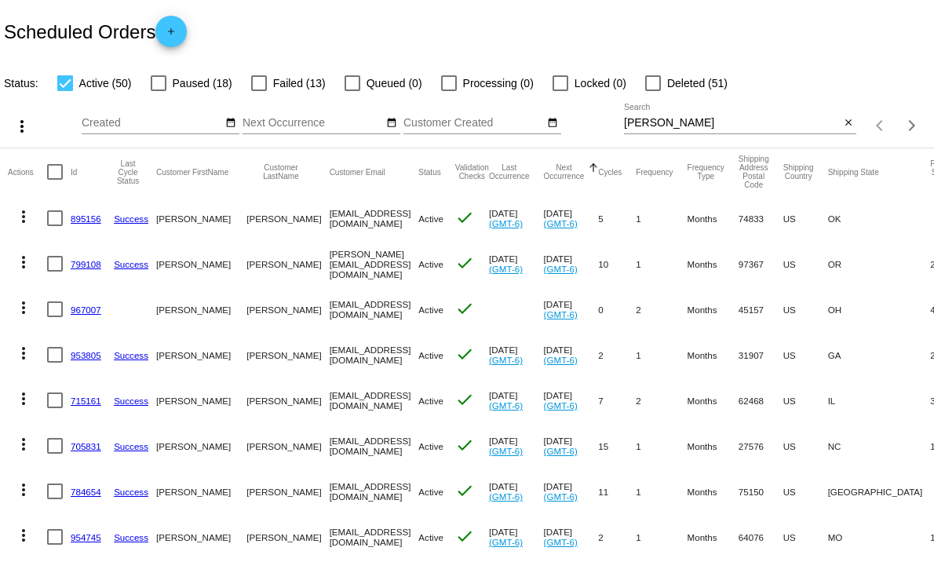 The image size is (934, 573). I want to click on button: Change sorting for Frequency, so click(654, 172).